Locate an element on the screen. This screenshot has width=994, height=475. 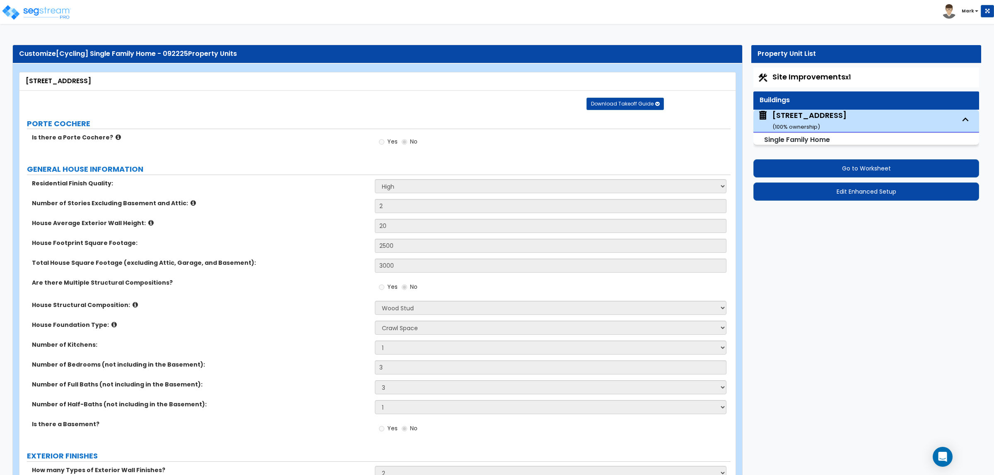
label: Number of Kitchens: is located at coordinates (200, 345).